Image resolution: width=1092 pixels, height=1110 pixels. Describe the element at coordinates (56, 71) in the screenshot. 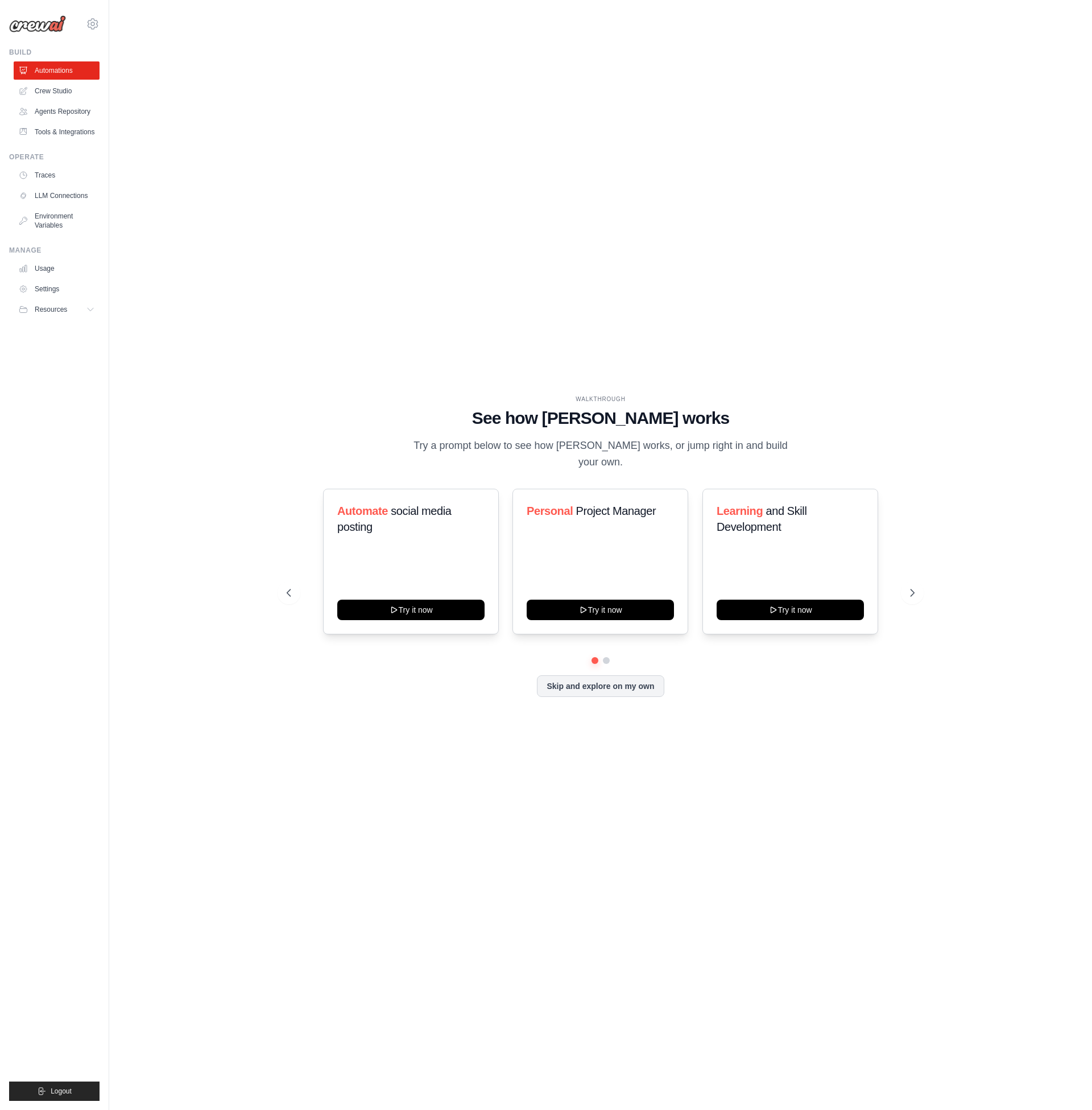

I see `a: Automations` at that location.